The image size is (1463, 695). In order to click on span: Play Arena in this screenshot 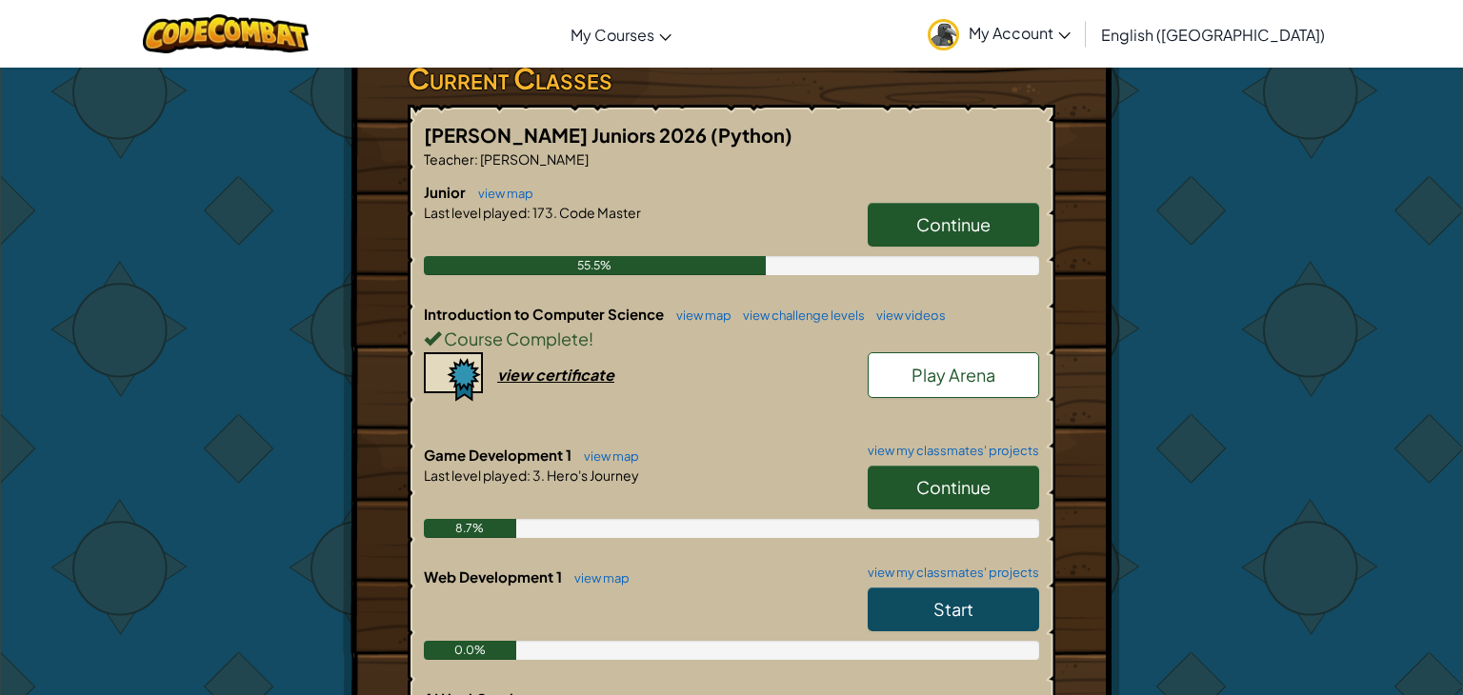, I will do `click(953, 374)`.